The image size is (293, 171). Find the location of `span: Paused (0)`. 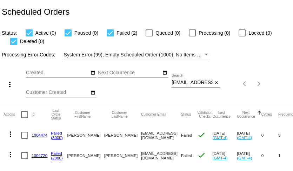

span: Paused (0) is located at coordinates (86, 33).